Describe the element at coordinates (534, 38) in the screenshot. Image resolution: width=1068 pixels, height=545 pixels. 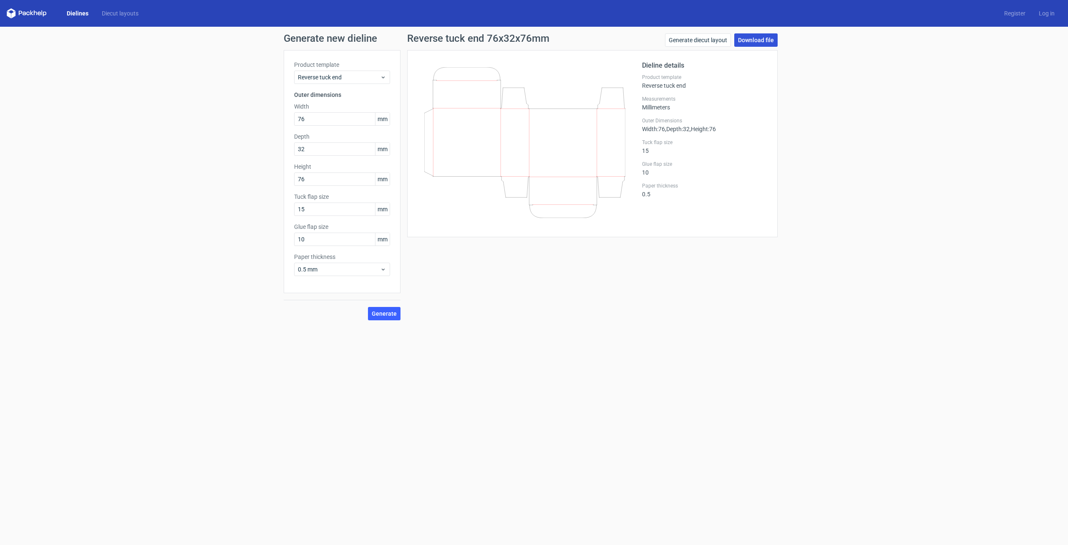
I see `h1: Generate new dieline` at that location.